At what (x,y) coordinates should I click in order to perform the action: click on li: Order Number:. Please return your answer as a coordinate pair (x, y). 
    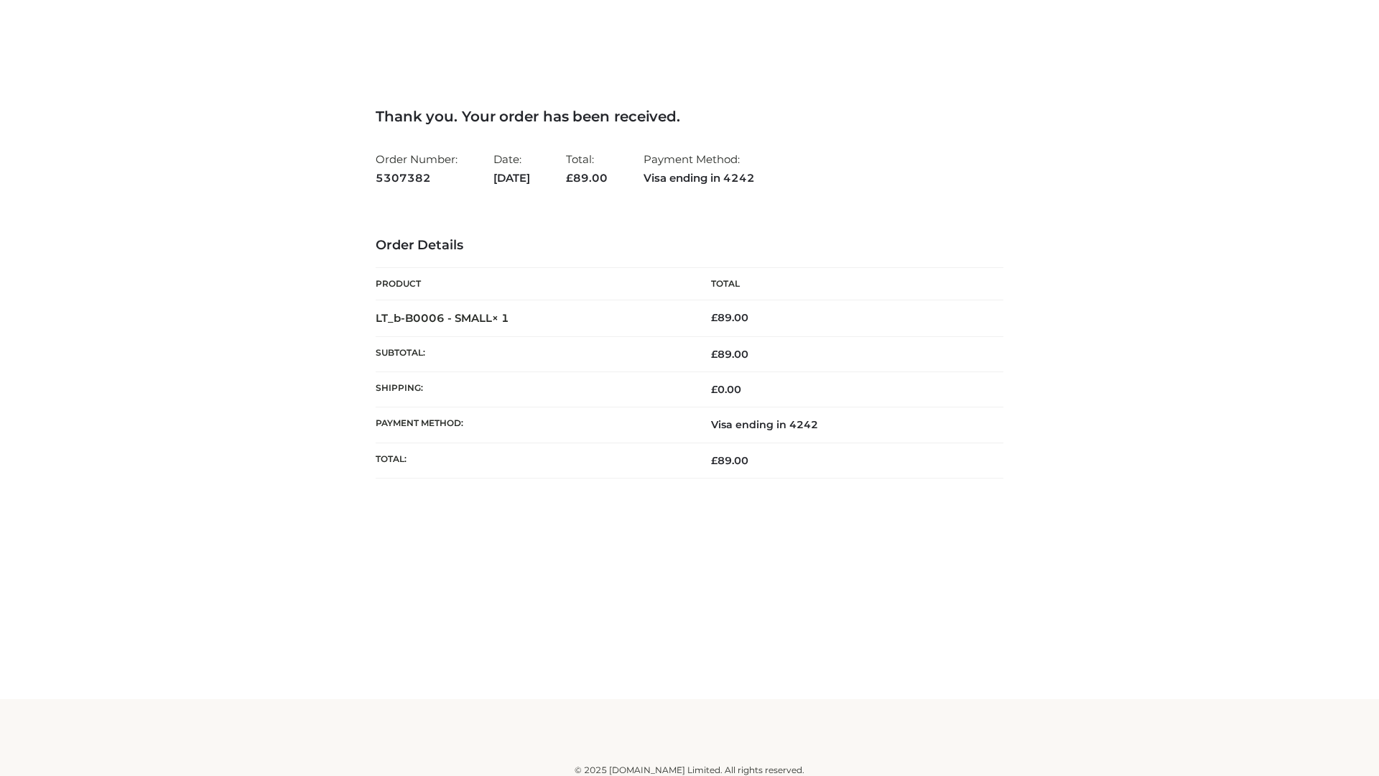
    Looking at the image, I should click on (417, 168).